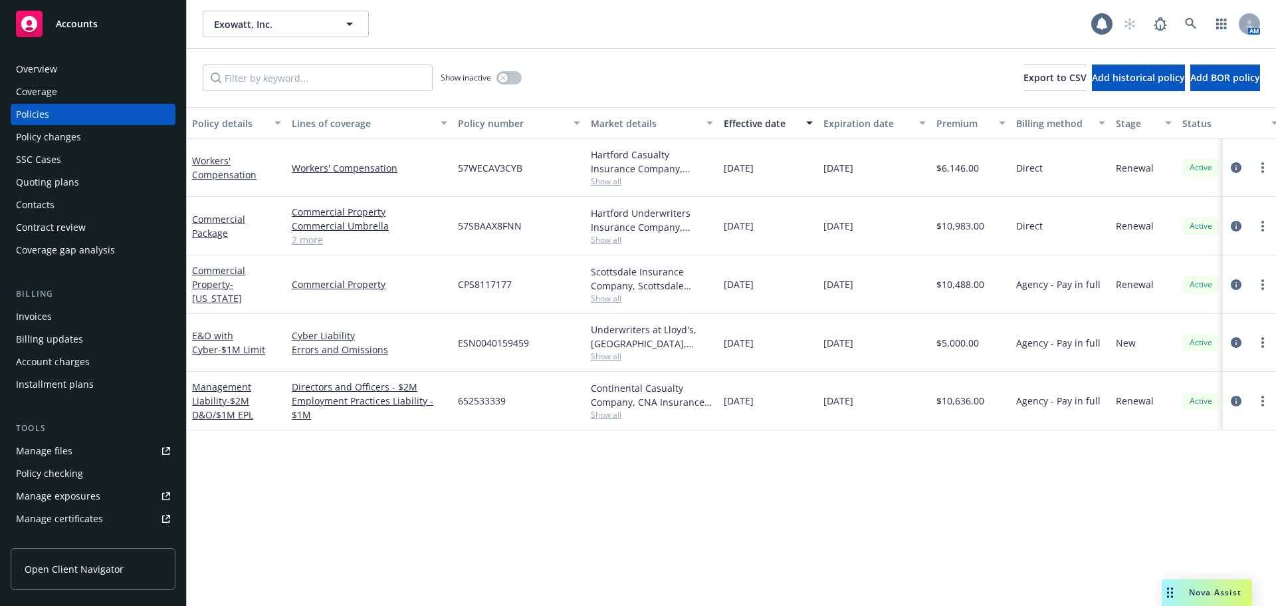  I want to click on a: Installment plans, so click(93, 384).